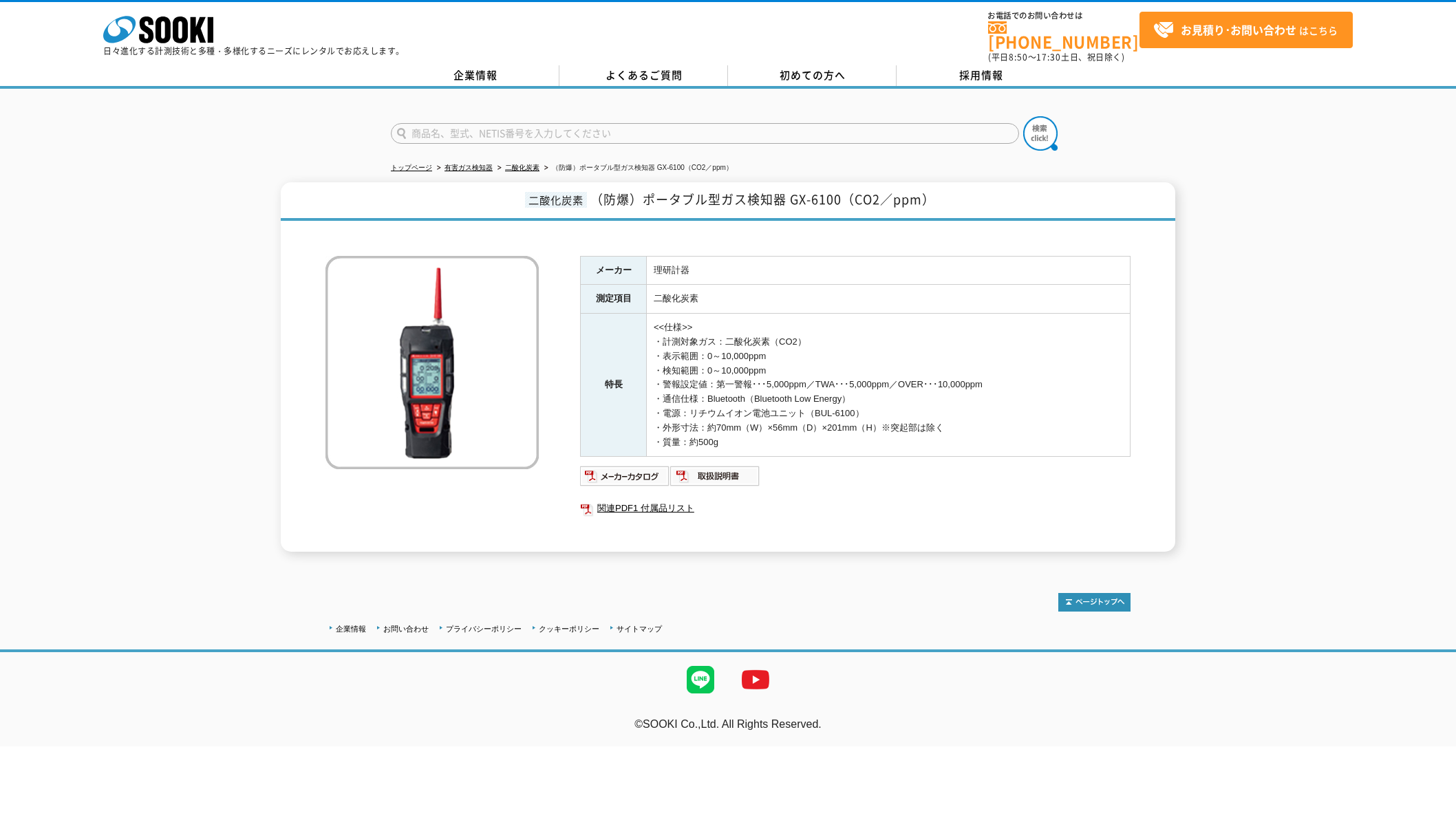 This screenshot has height=820, width=1456. I want to click on a: 有害ガス検知器, so click(469, 168).